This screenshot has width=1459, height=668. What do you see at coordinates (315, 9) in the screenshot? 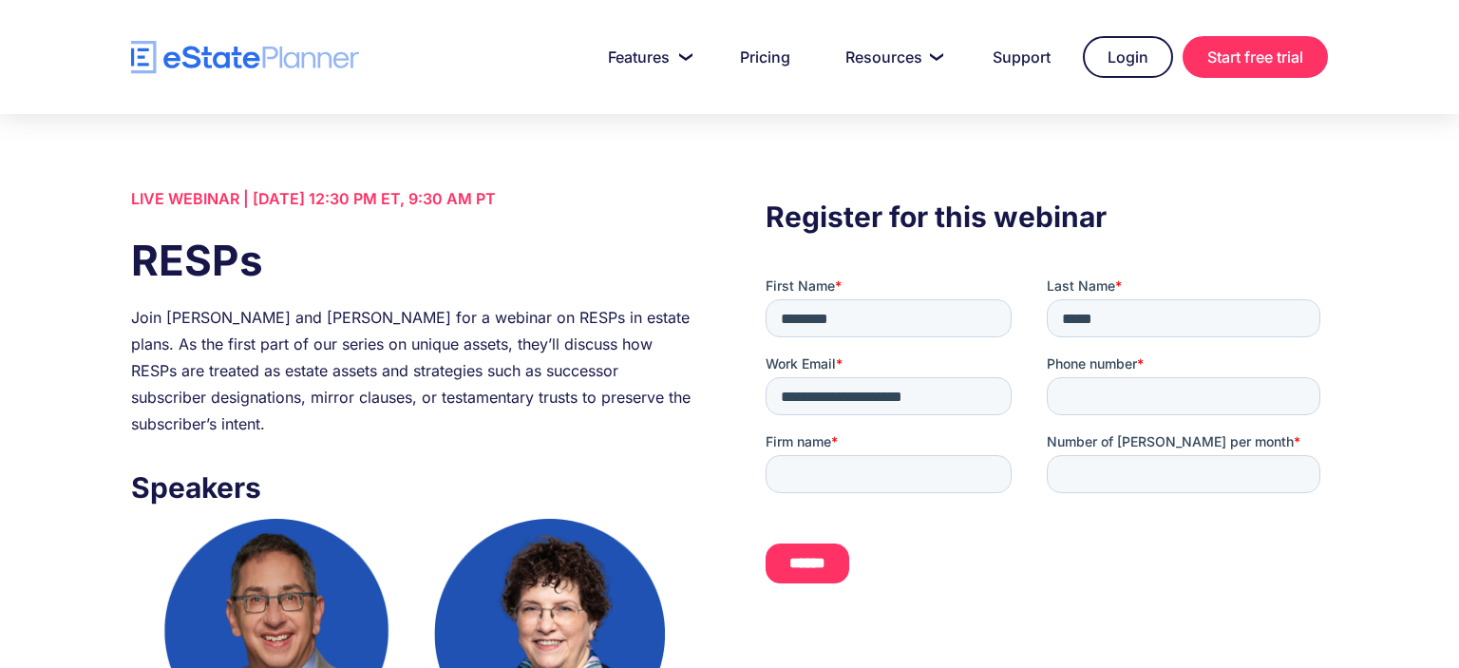
I see `span: Last Name` at bounding box center [315, 9].